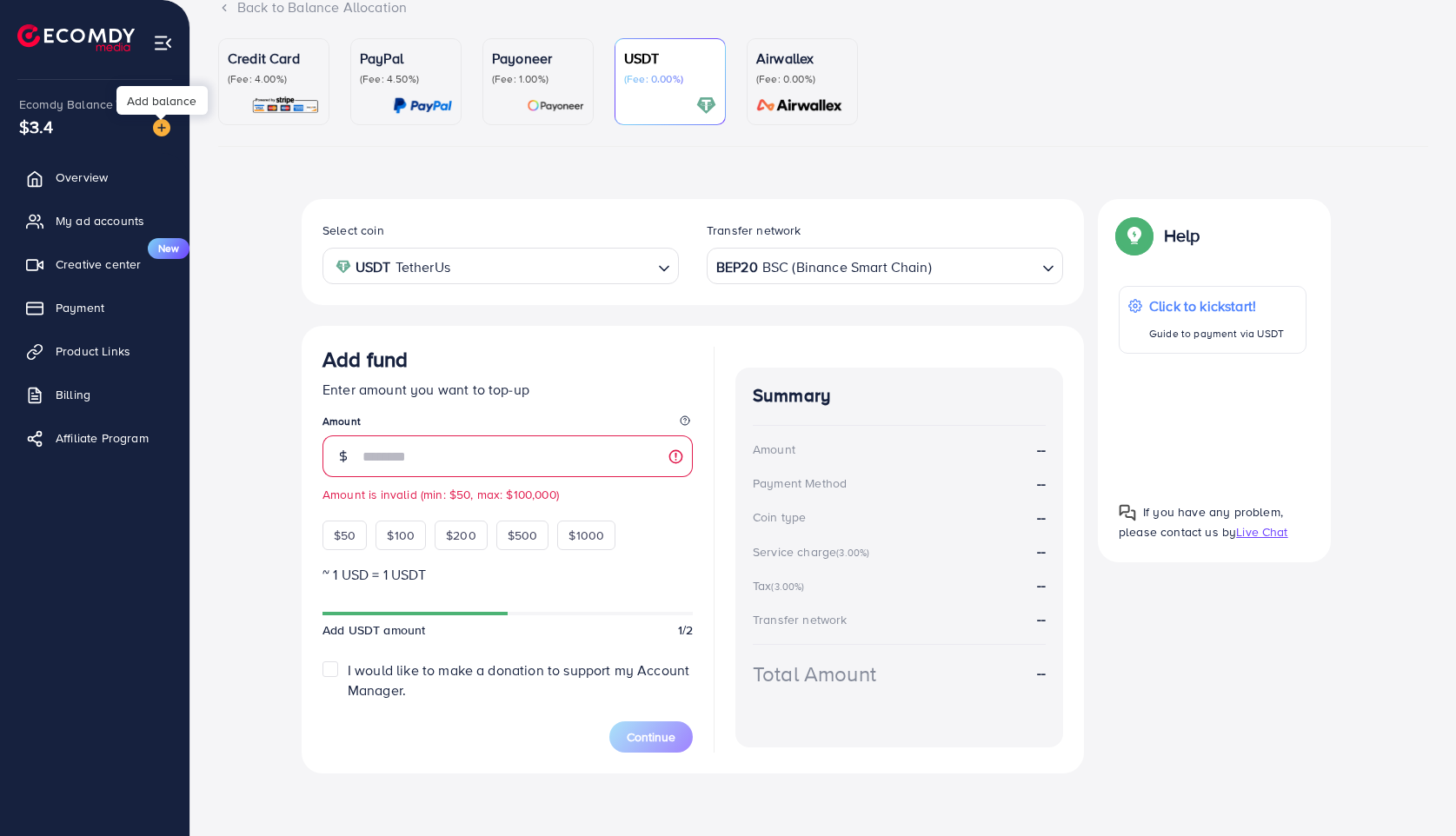  I want to click on p: (Fee: 4.00%), so click(274, 79).